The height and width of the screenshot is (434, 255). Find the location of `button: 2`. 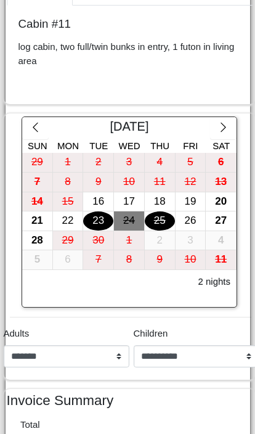

button: 2 is located at coordinates (160, 241).